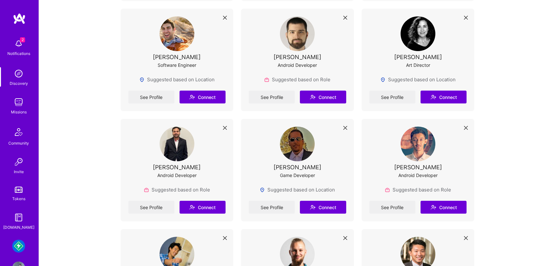 Image resolution: width=556 pixels, height=266 pixels. Describe the element at coordinates (19, 143) in the screenshot. I see `div: Community` at that location.